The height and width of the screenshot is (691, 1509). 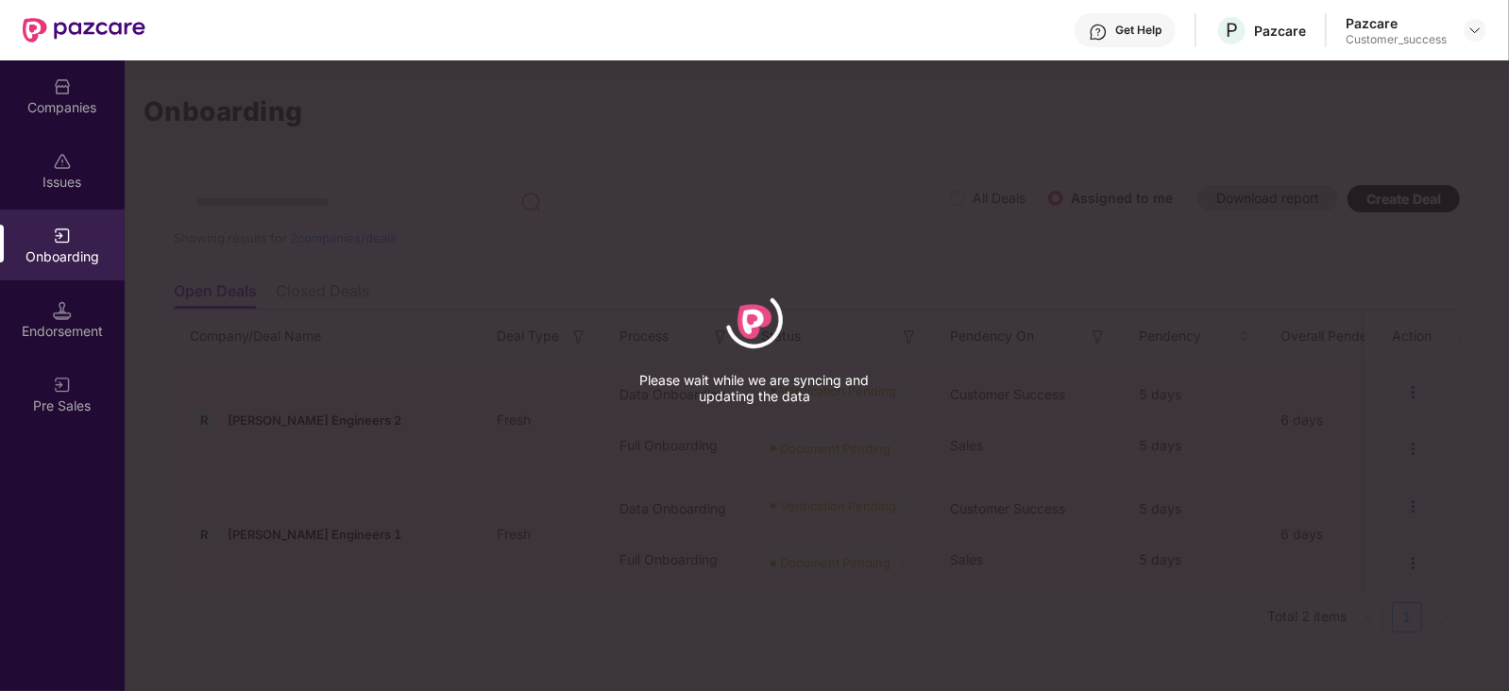 I want to click on p: Please wait while we are syncing and updating the data, so click(x=754, y=388).